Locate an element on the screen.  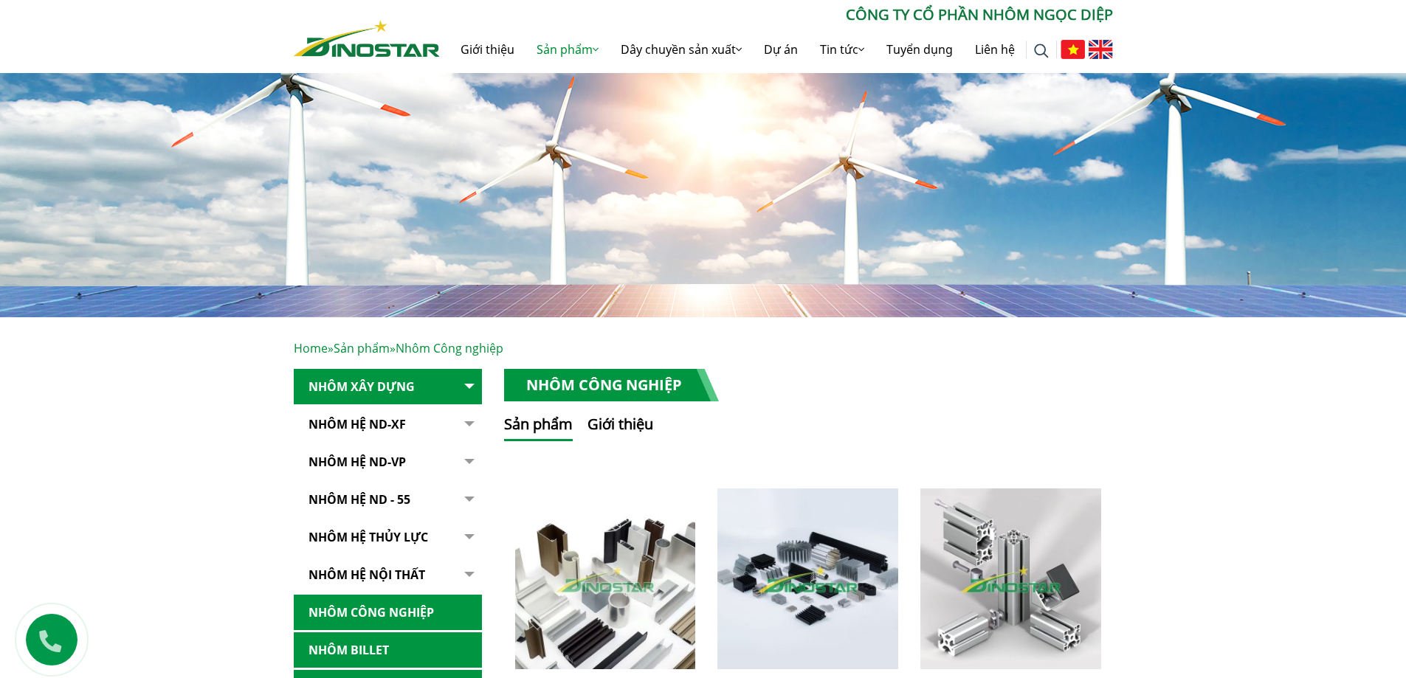
a: Nhôm hệ thủy lực is located at coordinates (387, 537).